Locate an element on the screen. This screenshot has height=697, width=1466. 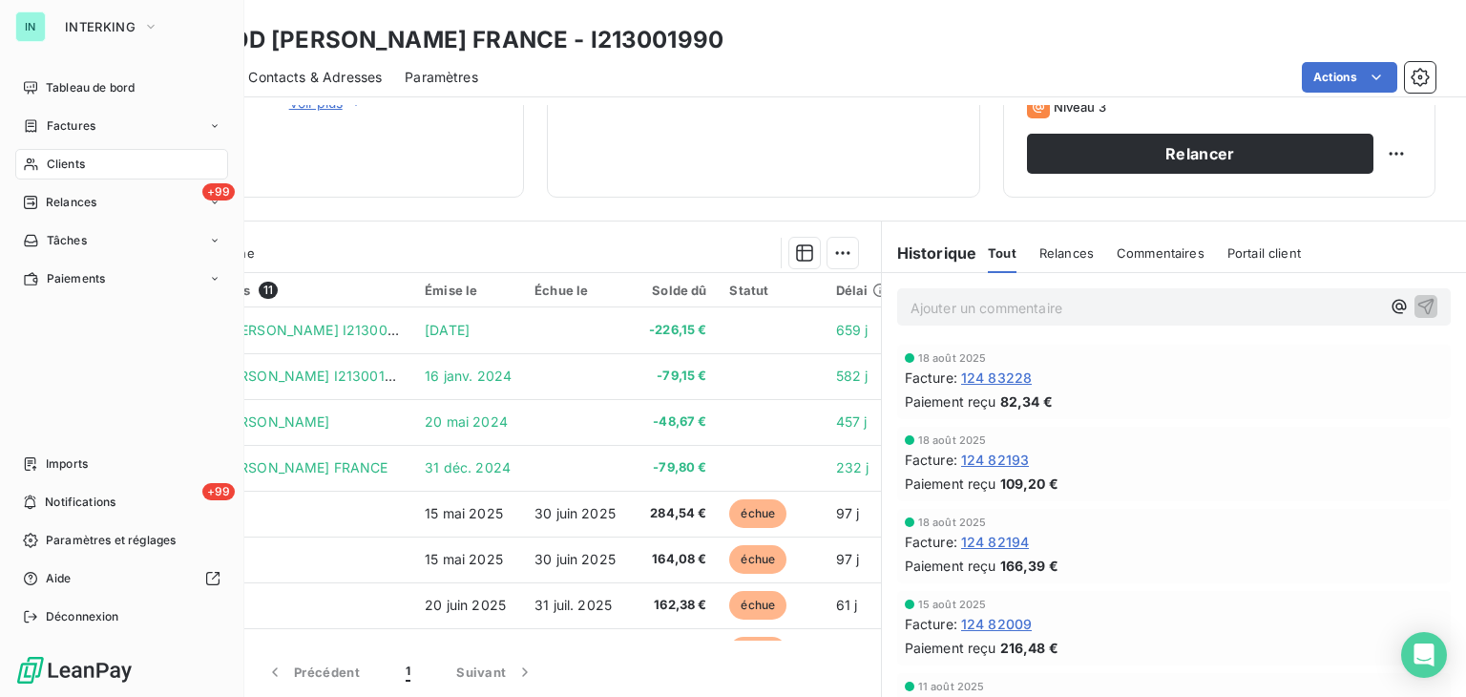
span: 1 is located at coordinates (408, 672).